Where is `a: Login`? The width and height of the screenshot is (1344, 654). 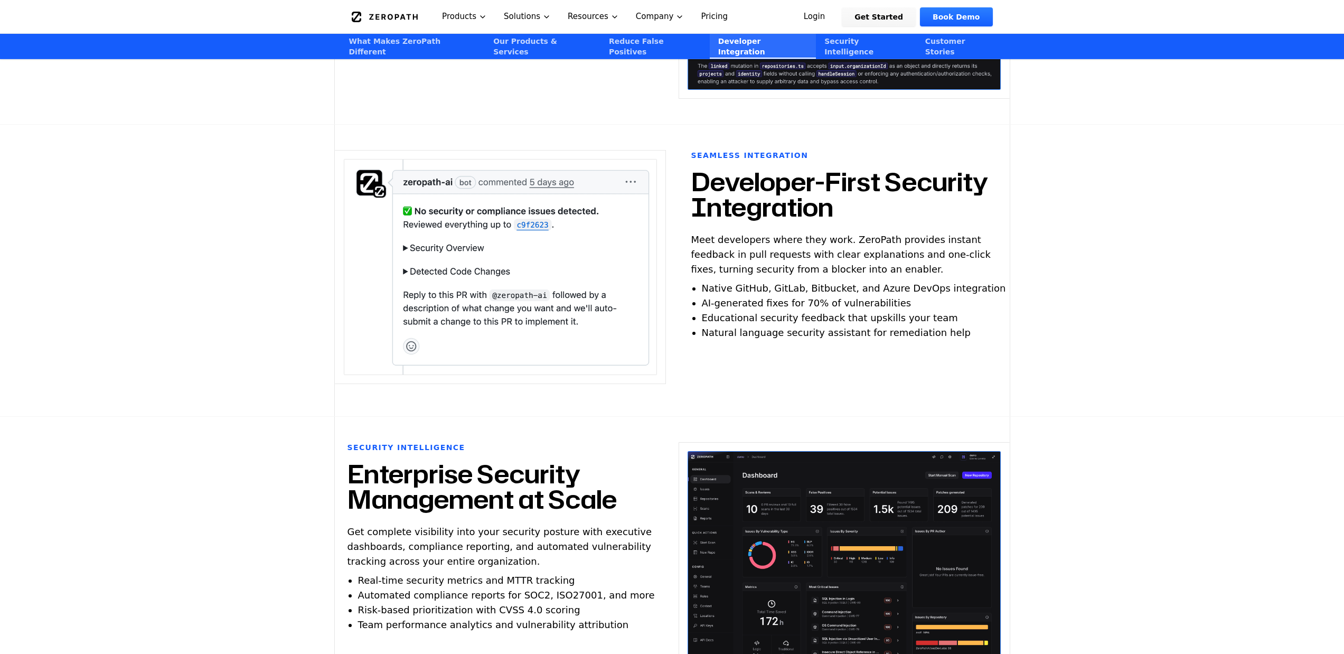
a: Login is located at coordinates (814, 17).